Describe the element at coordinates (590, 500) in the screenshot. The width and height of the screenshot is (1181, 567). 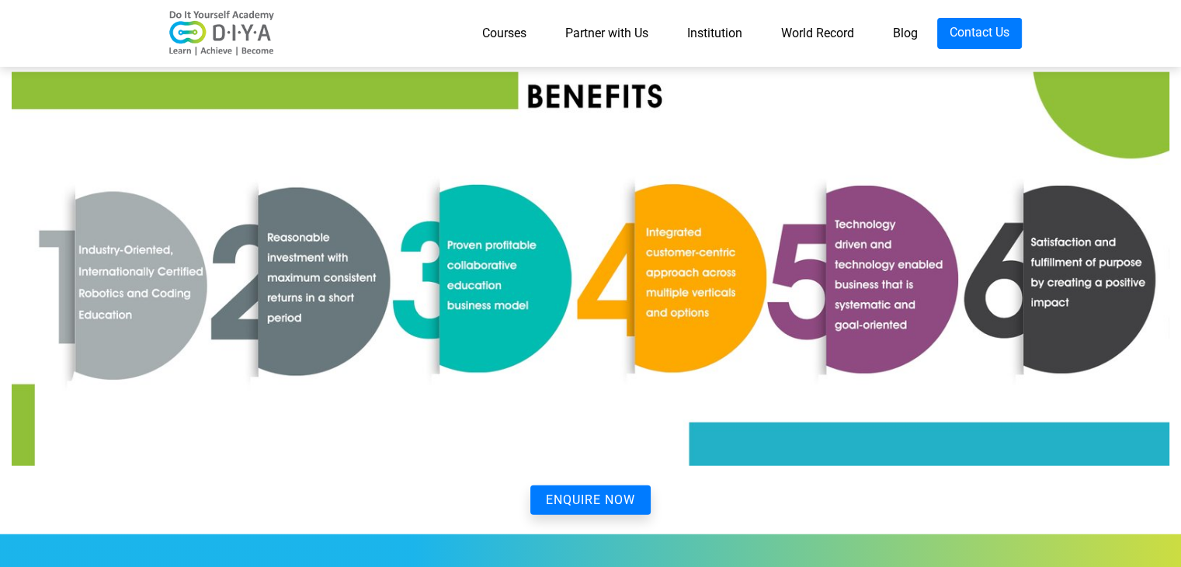
I see `button: ENQUIRE NOW` at that location.